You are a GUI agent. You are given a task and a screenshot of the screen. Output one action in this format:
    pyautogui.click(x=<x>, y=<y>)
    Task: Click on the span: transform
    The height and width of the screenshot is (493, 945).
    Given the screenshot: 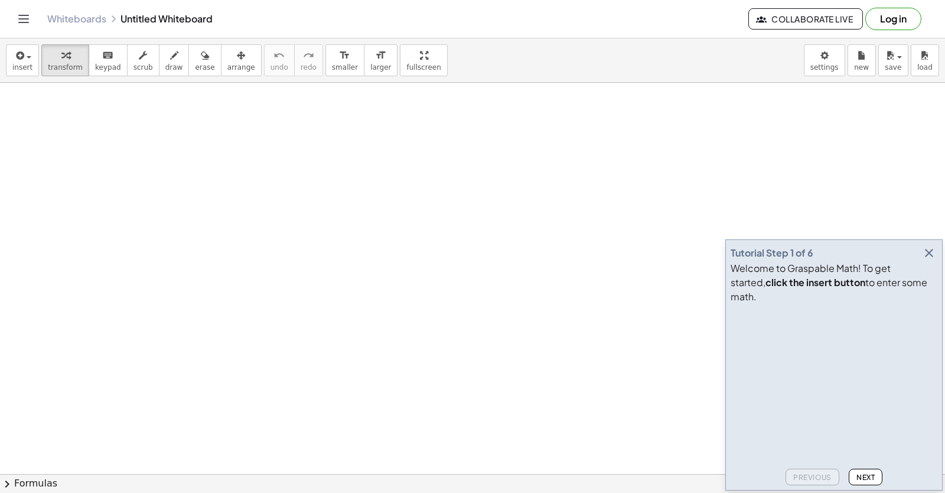 What is the action you would take?
    pyautogui.click(x=65, y=67)
    